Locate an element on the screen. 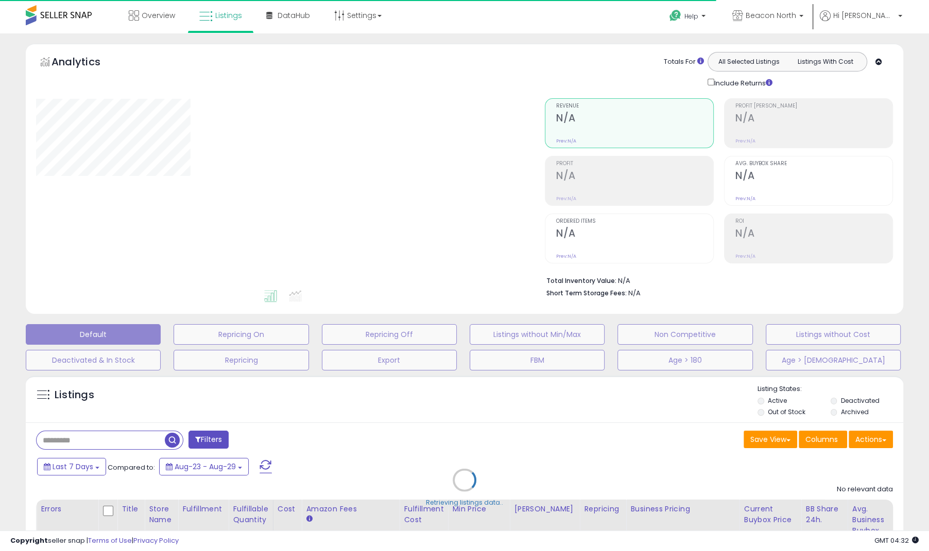  button: FBM is located at coordinates (537, 360).